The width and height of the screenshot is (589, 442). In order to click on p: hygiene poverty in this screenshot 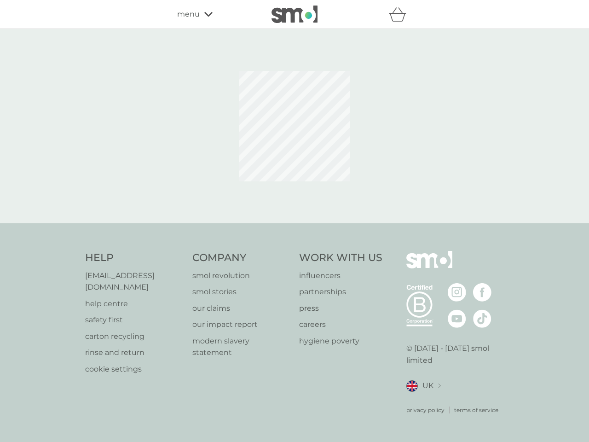, I will do `click(341, 341)`.